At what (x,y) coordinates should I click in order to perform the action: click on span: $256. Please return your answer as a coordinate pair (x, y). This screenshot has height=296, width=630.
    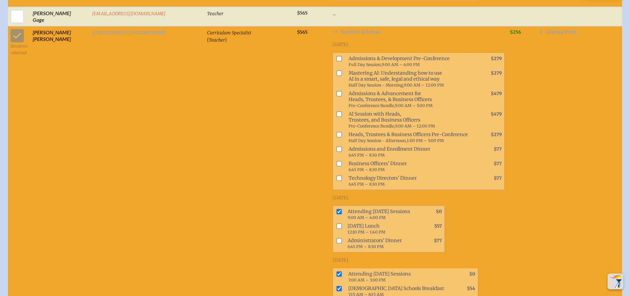
    Looking at the image, I should click on (515, 32).